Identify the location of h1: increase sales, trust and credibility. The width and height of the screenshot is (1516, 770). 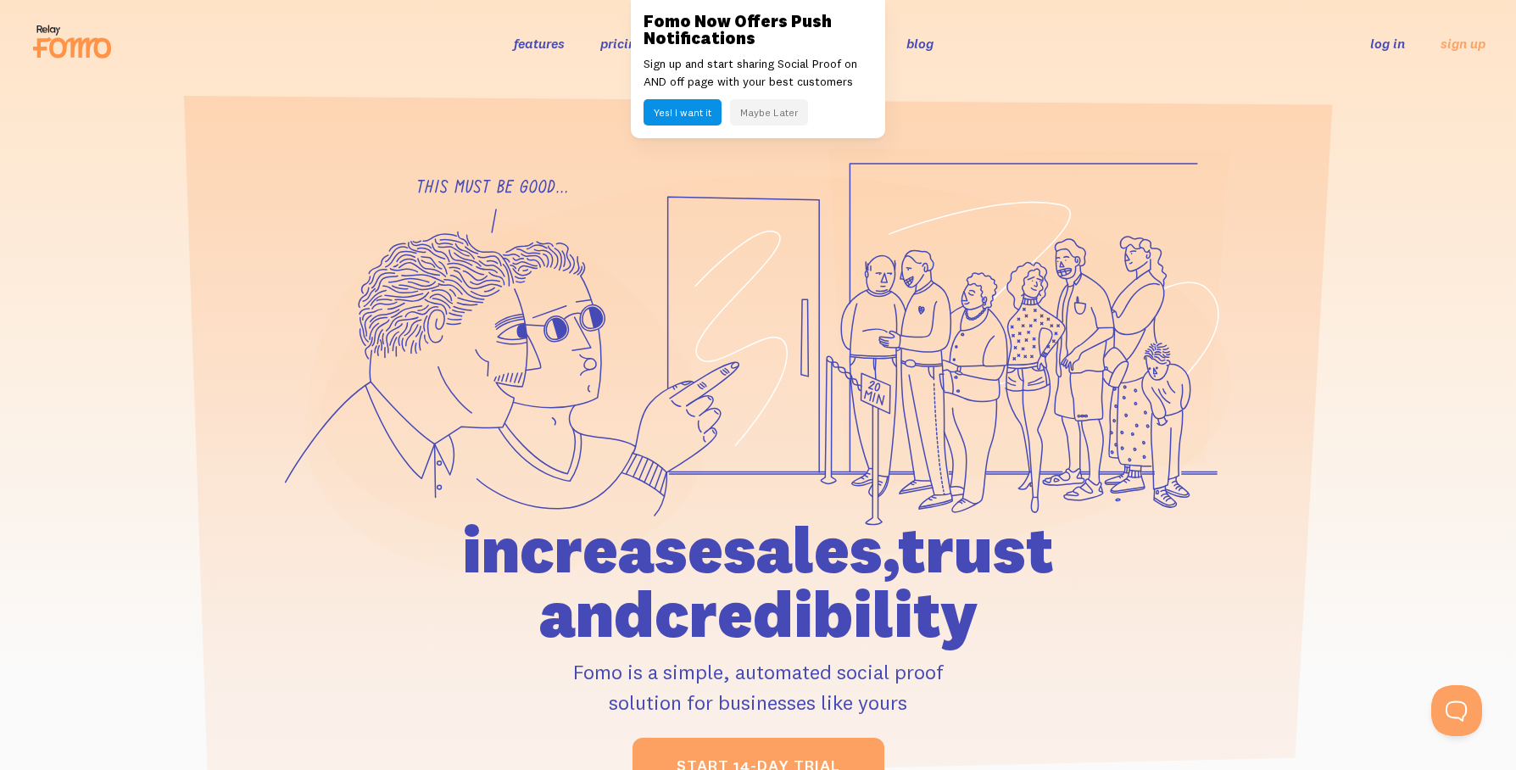
(758, 582).